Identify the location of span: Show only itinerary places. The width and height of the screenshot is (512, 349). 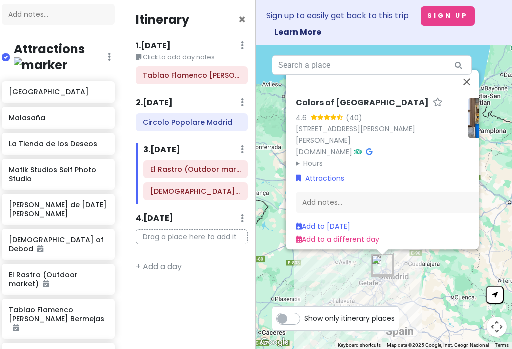
(349, 318).